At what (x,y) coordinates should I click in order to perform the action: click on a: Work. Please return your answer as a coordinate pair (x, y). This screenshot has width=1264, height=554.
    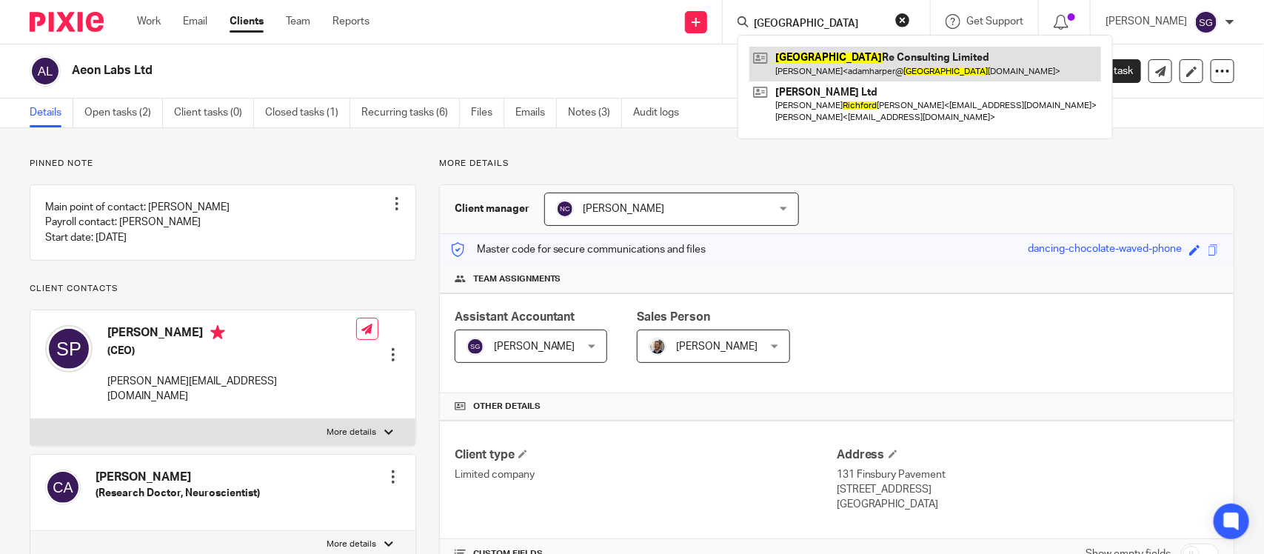
    Looking at the image, I should click on (149, 21).